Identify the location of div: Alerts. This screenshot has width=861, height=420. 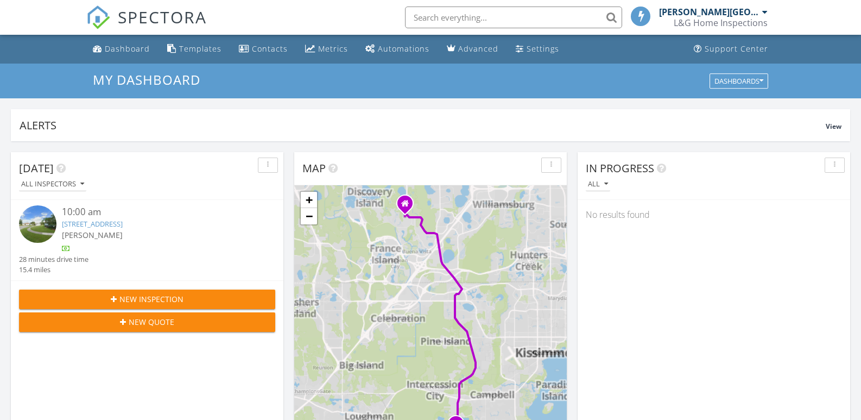
(422, 125).